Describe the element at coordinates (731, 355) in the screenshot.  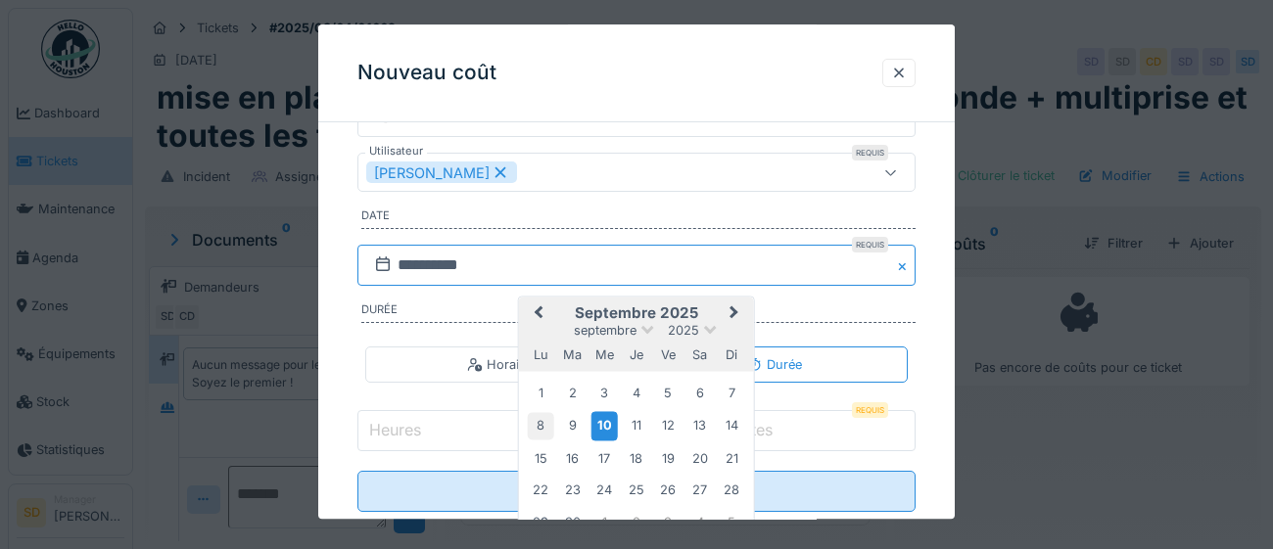
I see `div: dimanche` at that location.